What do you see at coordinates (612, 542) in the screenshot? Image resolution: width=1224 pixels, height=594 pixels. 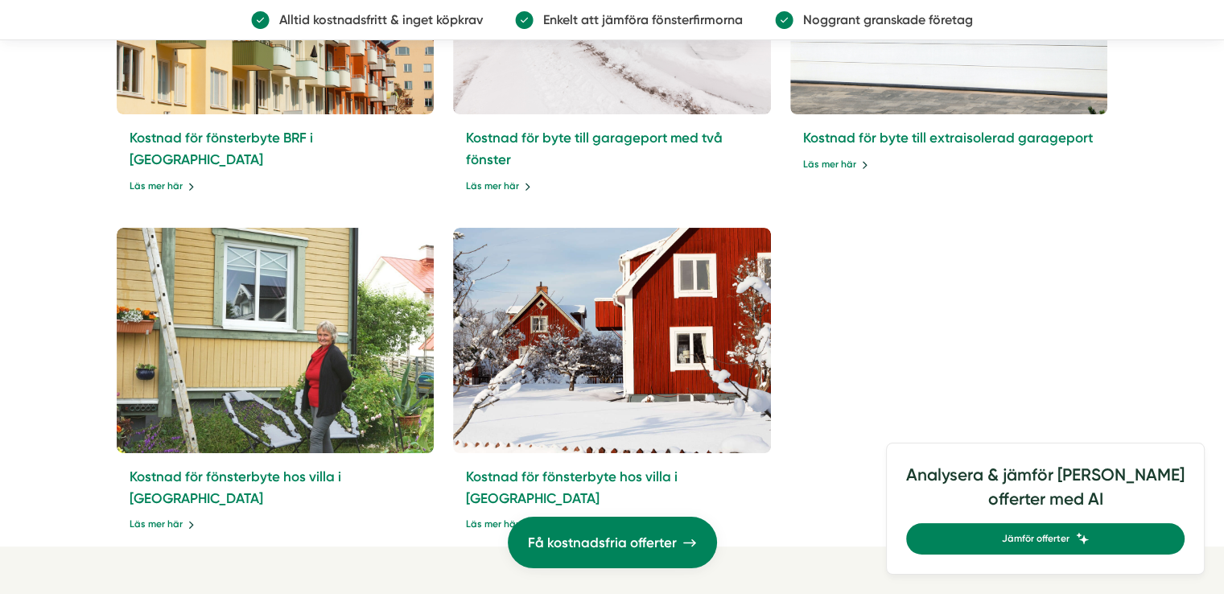 I see `a: Få kostnadsfria offerter` at bounding box center [612, 542].